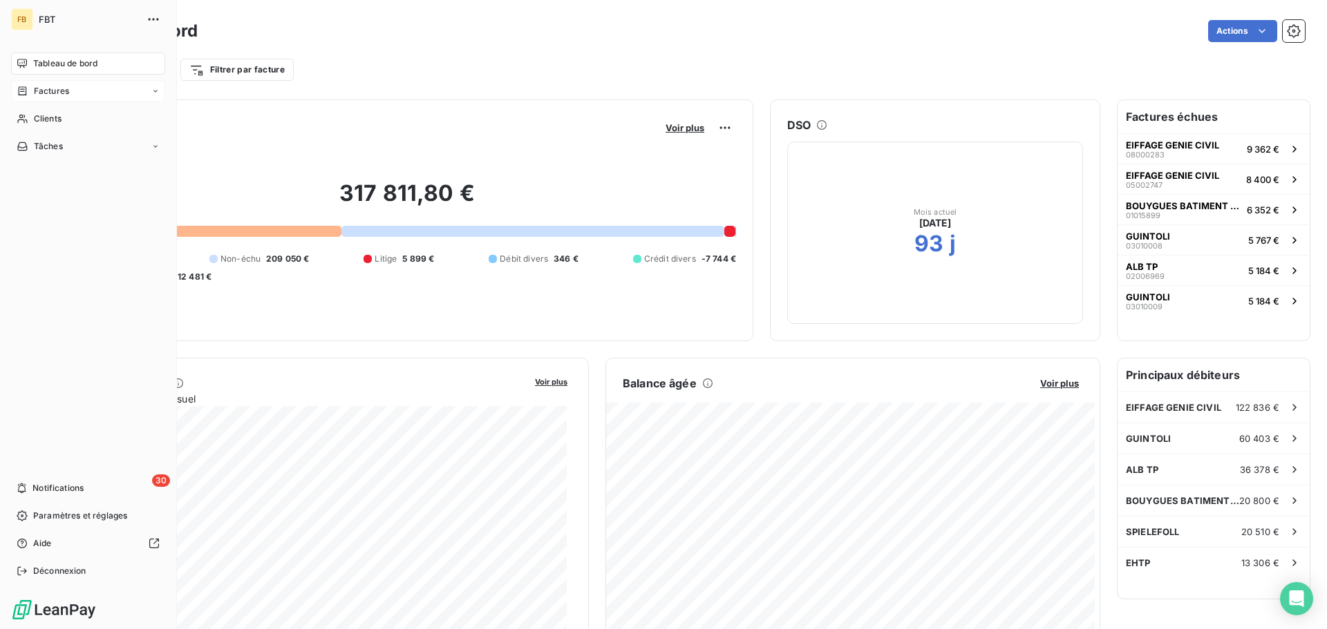 The image size is (1327, 629). What do you see at coordinates (48, 119) in the screenshot?
I see `span: Clients` at bounding box center [48, 119].